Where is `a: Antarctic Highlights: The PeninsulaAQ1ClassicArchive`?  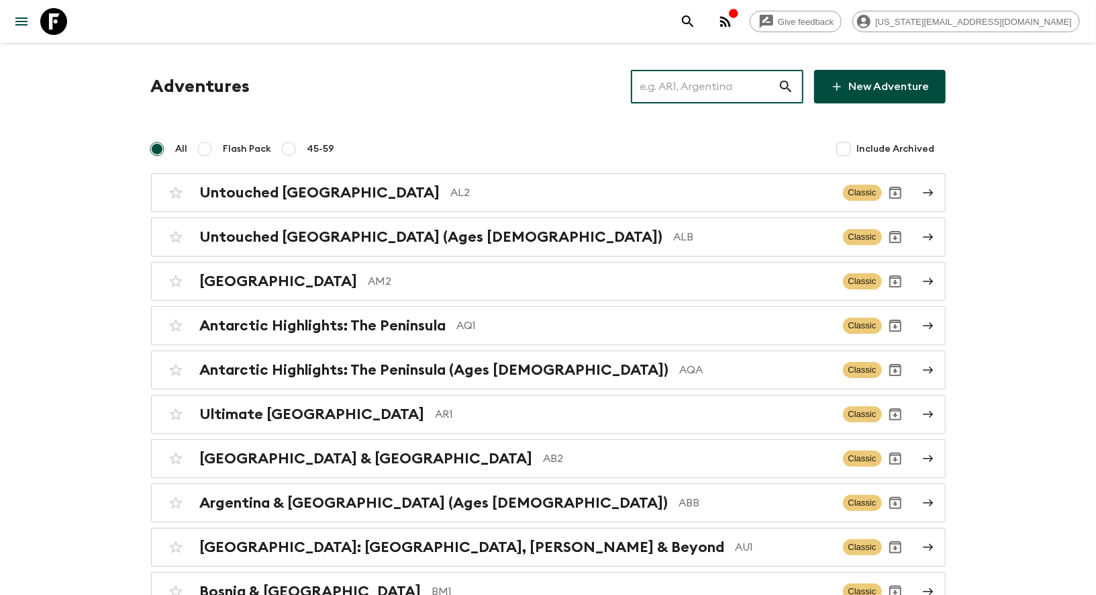 a: Antarctic Highlights: The PeninsulaAQ1ClassicArchive is located at coordinates (548, 326).